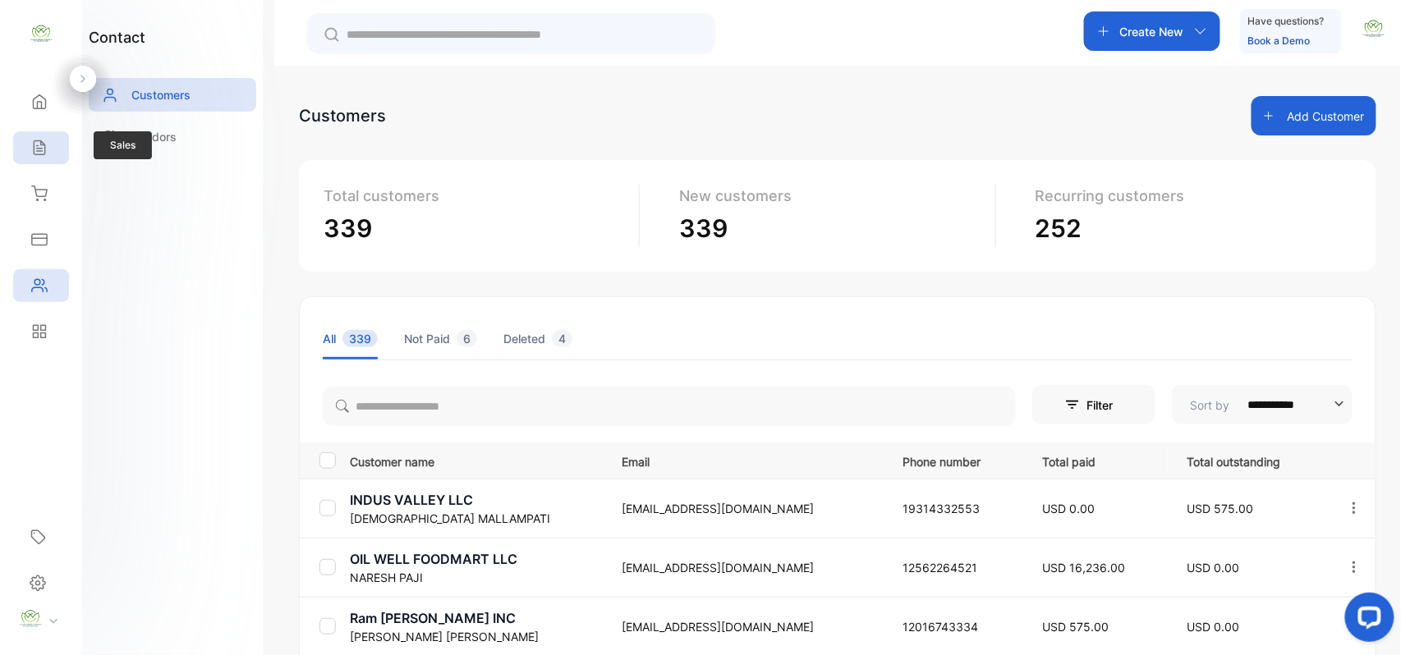  What do you see at coordinates (440, 338) in the screenshot?
I see `li: Not Paid` at bounding box center [440, 338].